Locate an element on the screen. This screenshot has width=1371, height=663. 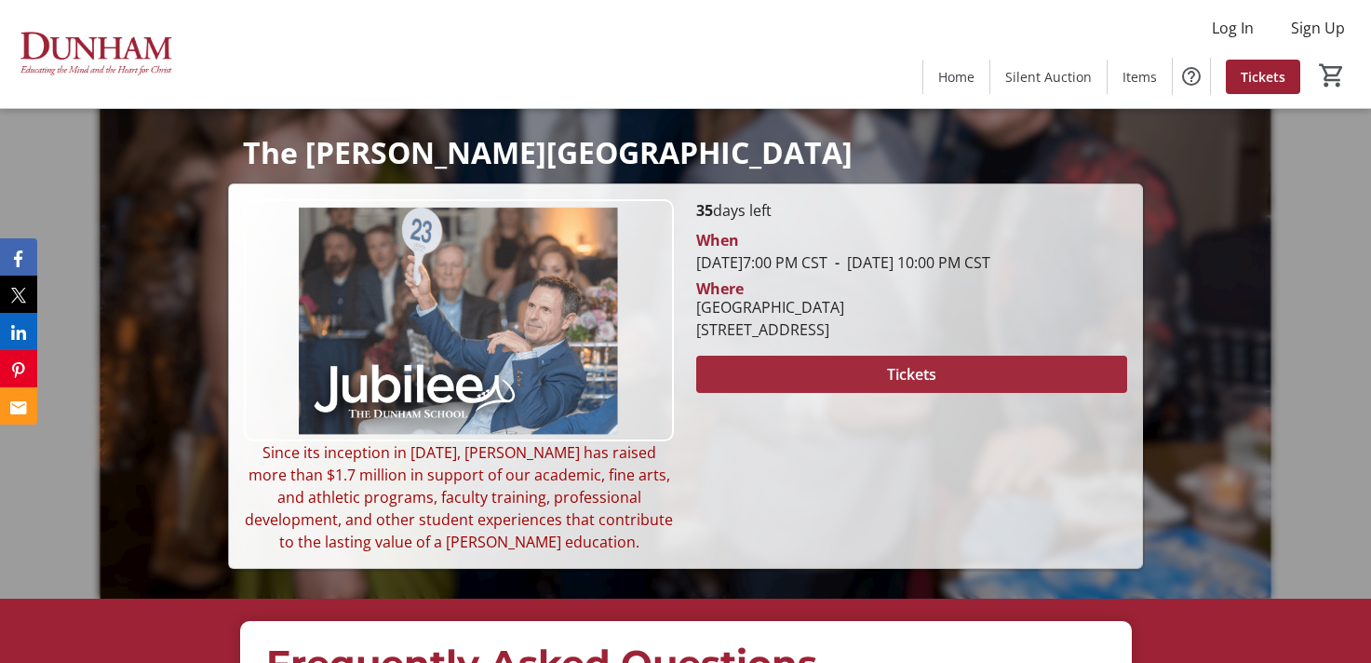
button: Help is located at coordinates (1191, 76).